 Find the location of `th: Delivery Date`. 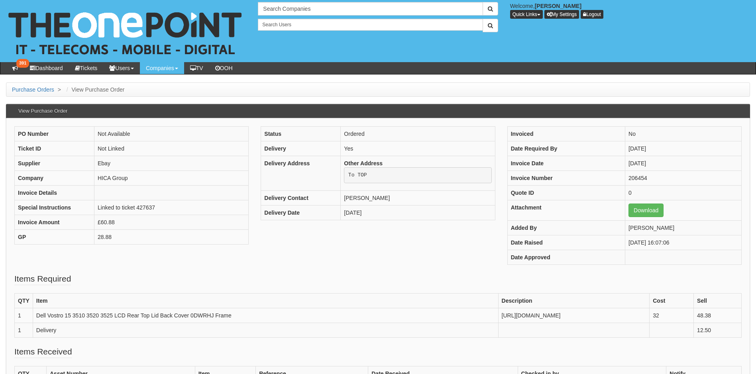

th: Delivery Date is located at coordinates (301, 212).